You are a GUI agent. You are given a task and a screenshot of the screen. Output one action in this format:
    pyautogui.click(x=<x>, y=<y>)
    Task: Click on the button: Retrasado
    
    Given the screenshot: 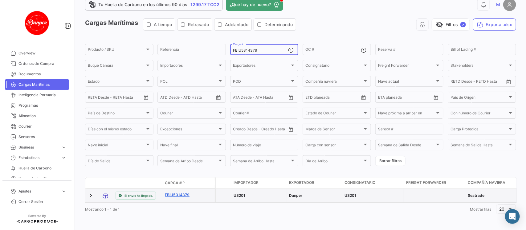 What is the action you would take?
    pyautogui.click(x=195, y=25)
    